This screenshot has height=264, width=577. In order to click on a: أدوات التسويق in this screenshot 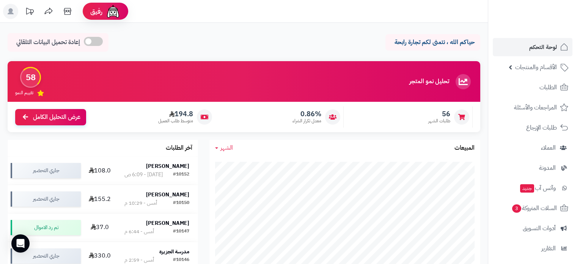, I will do `click(533, 228)`.